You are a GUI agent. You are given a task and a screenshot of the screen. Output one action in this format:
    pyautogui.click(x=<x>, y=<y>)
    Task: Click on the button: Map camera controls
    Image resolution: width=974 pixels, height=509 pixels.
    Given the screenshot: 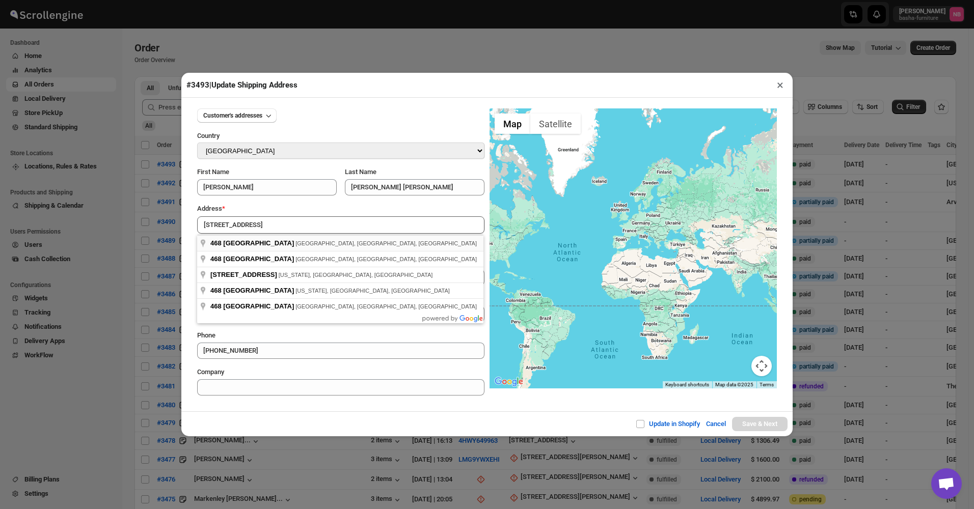 What is the action you would take?
    pyautogui.click(x=761, y=366)
    